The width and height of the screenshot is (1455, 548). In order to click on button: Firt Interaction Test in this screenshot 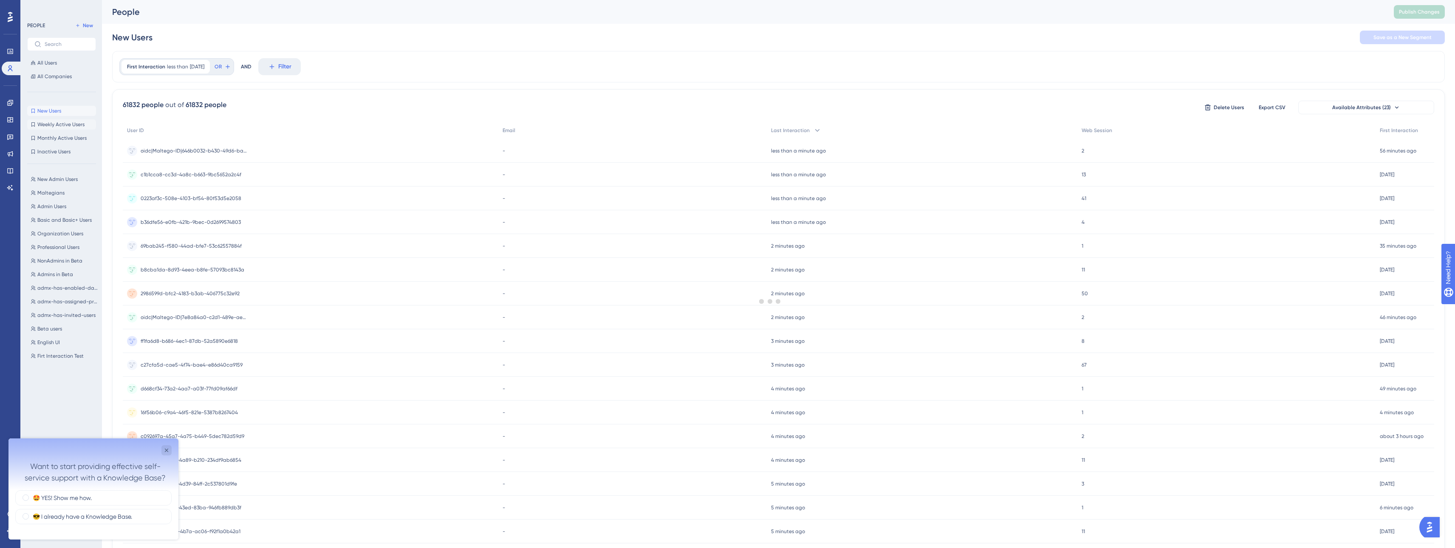, I will do `click(64, 356)`.